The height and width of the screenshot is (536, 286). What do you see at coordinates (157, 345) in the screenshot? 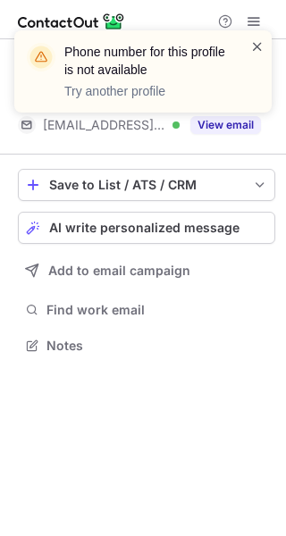
I see `span: Notes` at bounding box center [157, 345].